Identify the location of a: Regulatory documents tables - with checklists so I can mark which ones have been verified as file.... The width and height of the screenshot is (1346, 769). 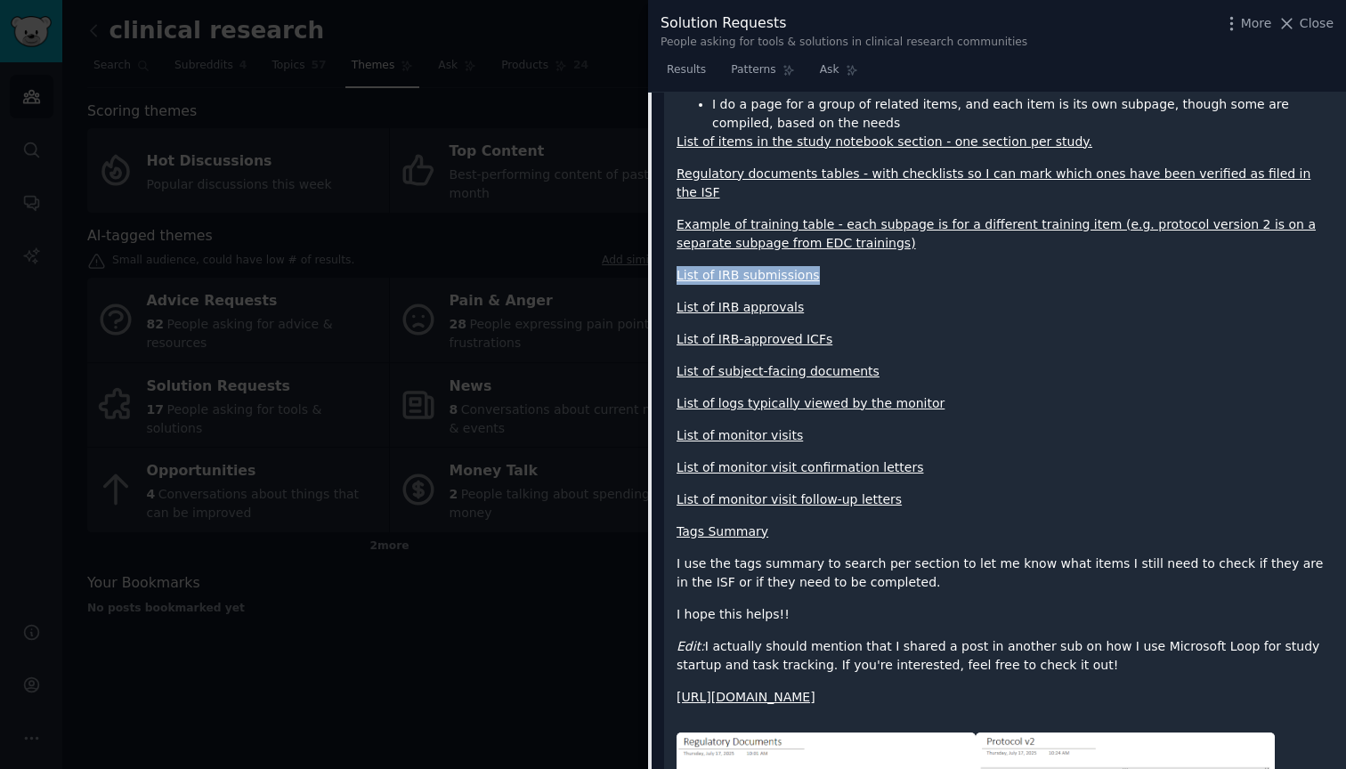
(993, 182).